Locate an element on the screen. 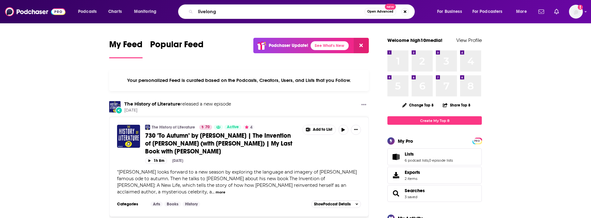 This screenshot has height=218, width=591. span: Open Advanced is located at coordinates (380, 12).